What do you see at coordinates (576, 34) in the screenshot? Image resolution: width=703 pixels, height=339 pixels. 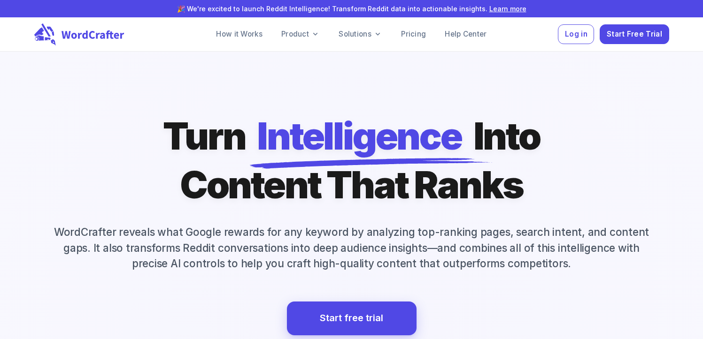 I see `span: Log in` at bounding box center [576, 34].